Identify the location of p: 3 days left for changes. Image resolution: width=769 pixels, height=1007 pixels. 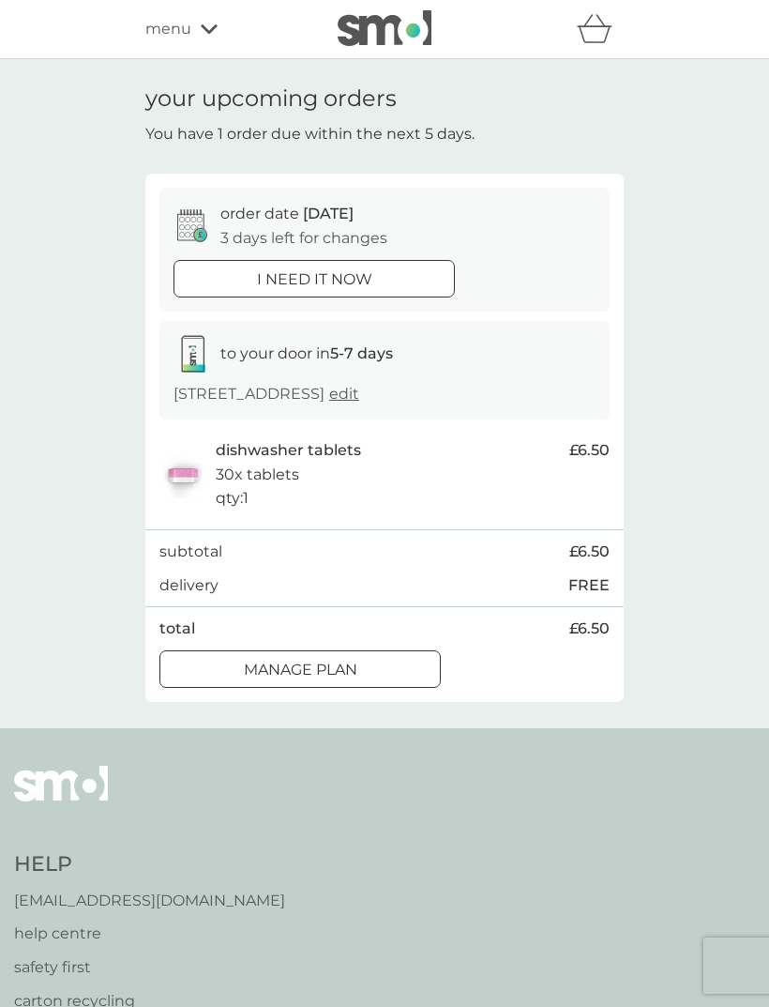
(304, 238).